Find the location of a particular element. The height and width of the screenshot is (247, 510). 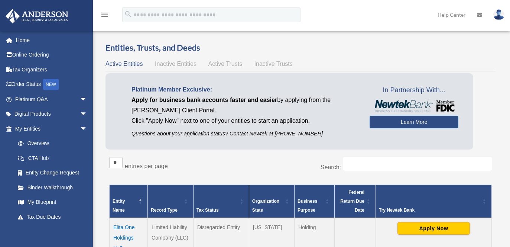

th: Tax Status: Activate to sort is located at coordinates (221, 201).